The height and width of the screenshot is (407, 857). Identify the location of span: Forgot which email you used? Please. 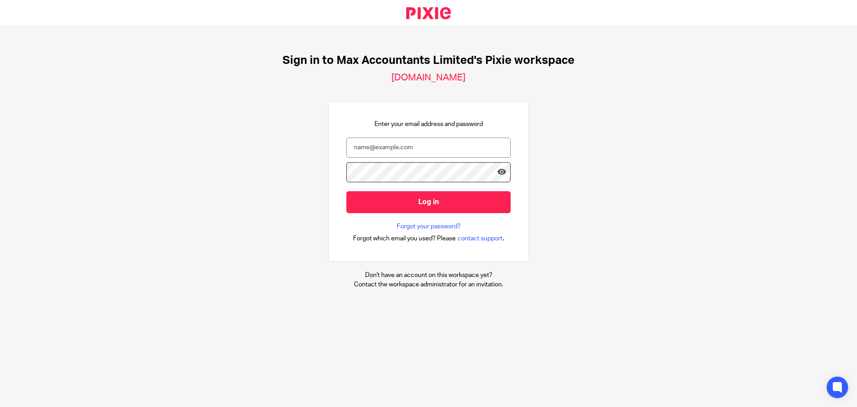
(404, 238).